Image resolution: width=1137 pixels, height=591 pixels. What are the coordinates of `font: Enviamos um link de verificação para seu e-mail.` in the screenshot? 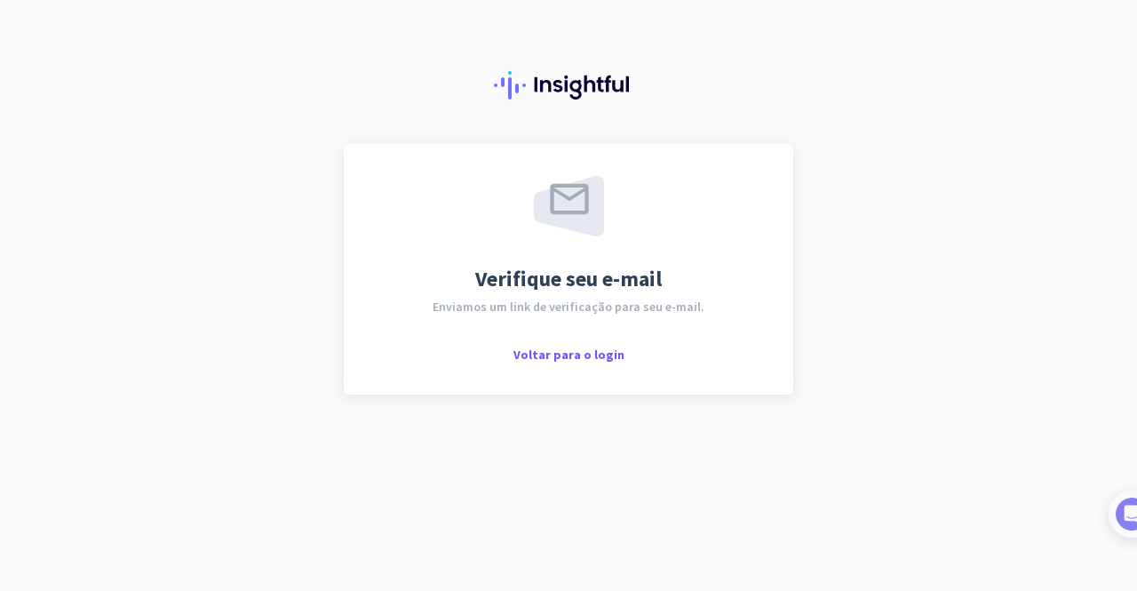 It's located at (568, 306).